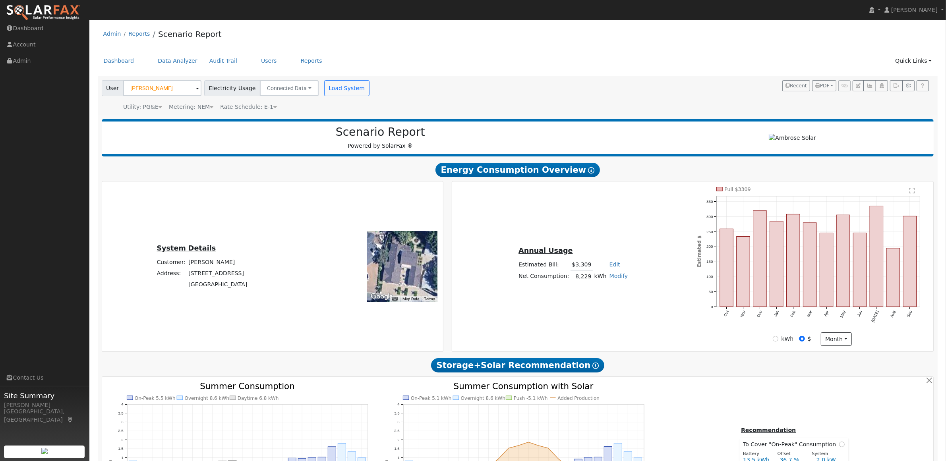  What do you see at coordinates (397, 413) in the screenshot?
I see `text: 3.5` at bounding box center [397, 413].